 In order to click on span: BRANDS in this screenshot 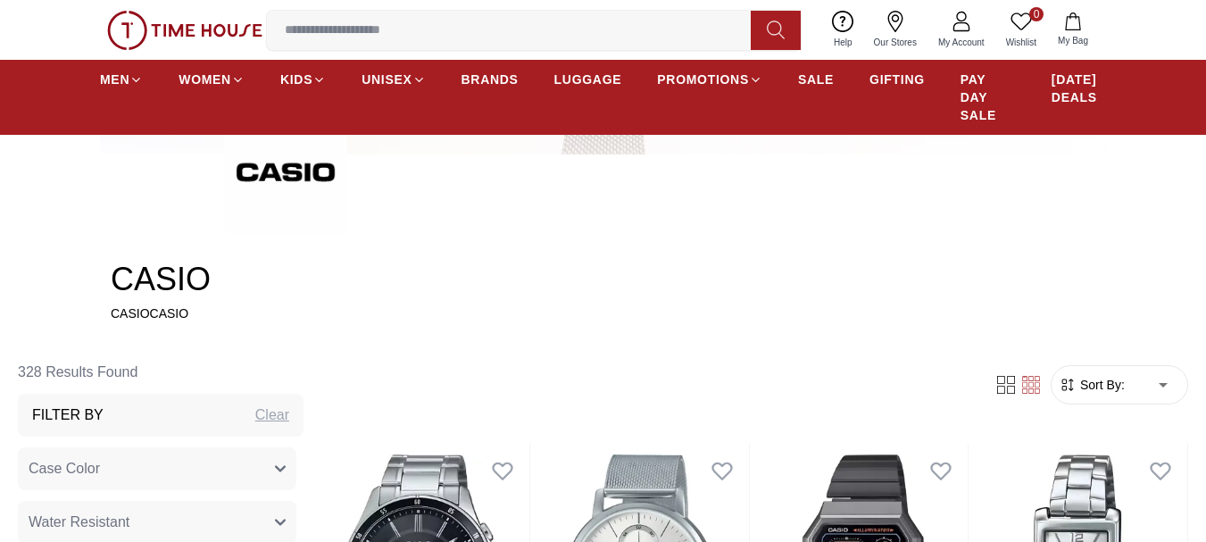, I will do `click(490, 79)`.